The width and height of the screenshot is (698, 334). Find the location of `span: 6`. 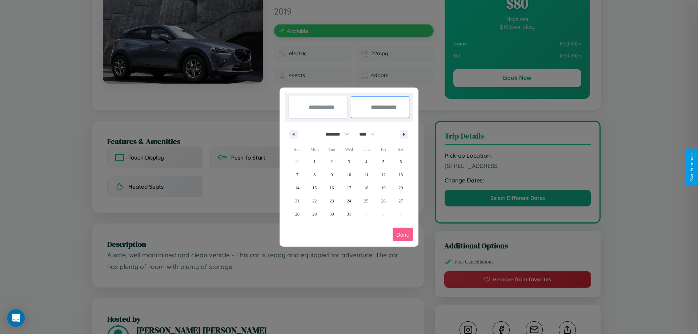

span: 6 is located at coordinates (400, 162).